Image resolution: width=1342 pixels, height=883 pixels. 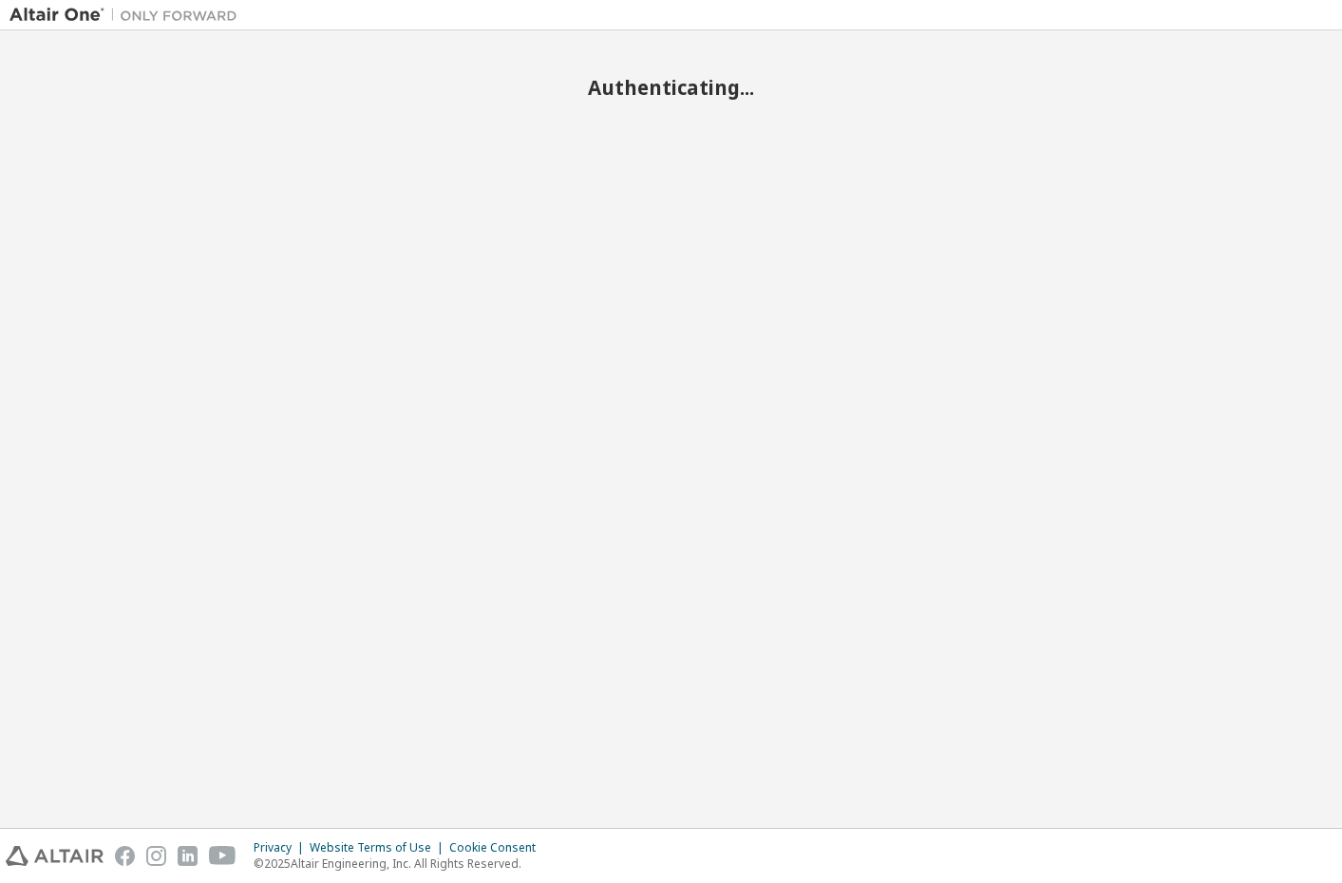 What do you see at coordinates (156, 856) in the screenshot?
I see `img: instagram.svg` at bounding box center [156, 856].